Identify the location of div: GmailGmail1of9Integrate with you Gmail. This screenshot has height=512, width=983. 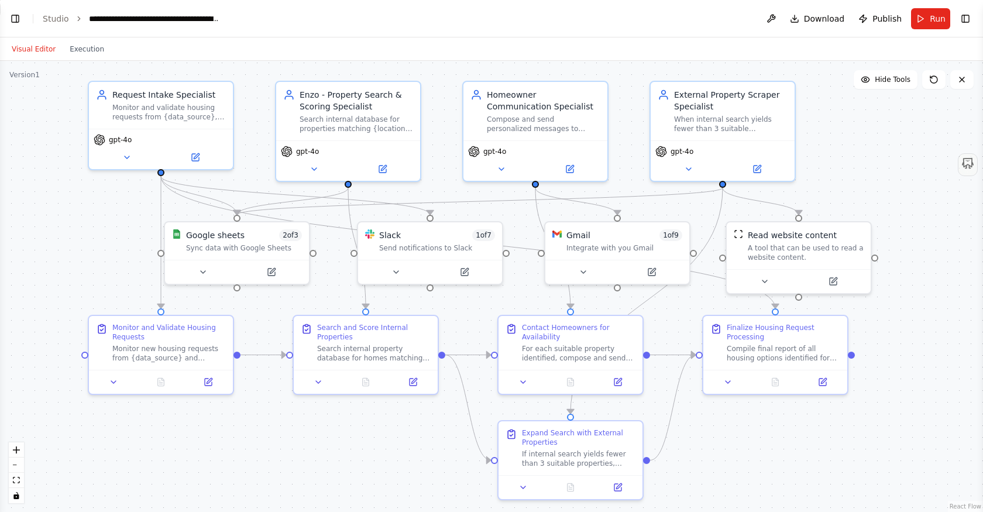
(617, 253).